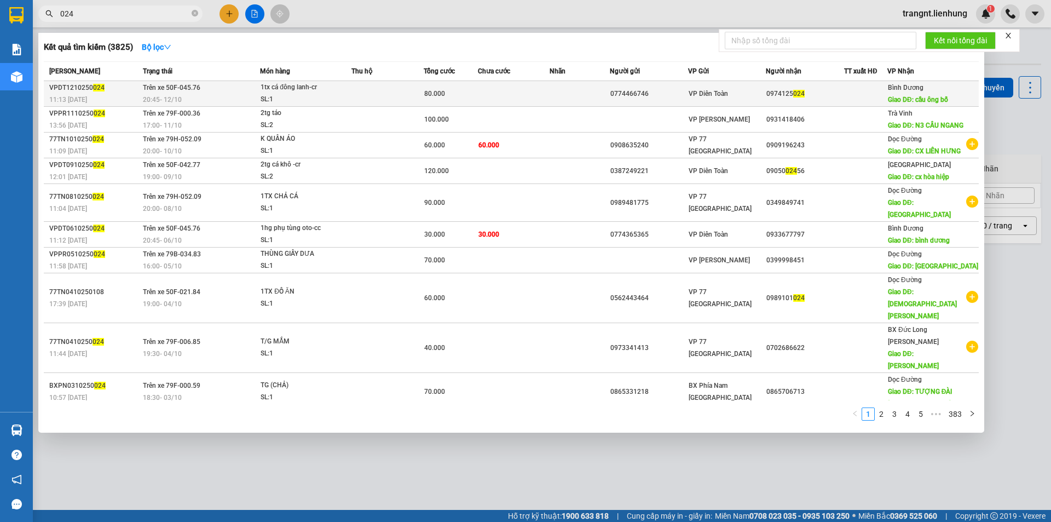 The image size is (1051, 522). Describe the element at coordinates (821, 41) in the screenshot. I see `input: Nhập số tổng đài` at that location.